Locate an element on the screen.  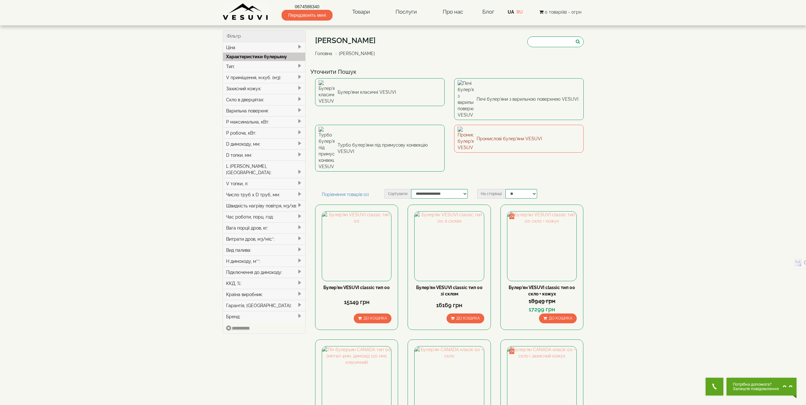
div: Вид палива: is located at coordinates (264, 250).